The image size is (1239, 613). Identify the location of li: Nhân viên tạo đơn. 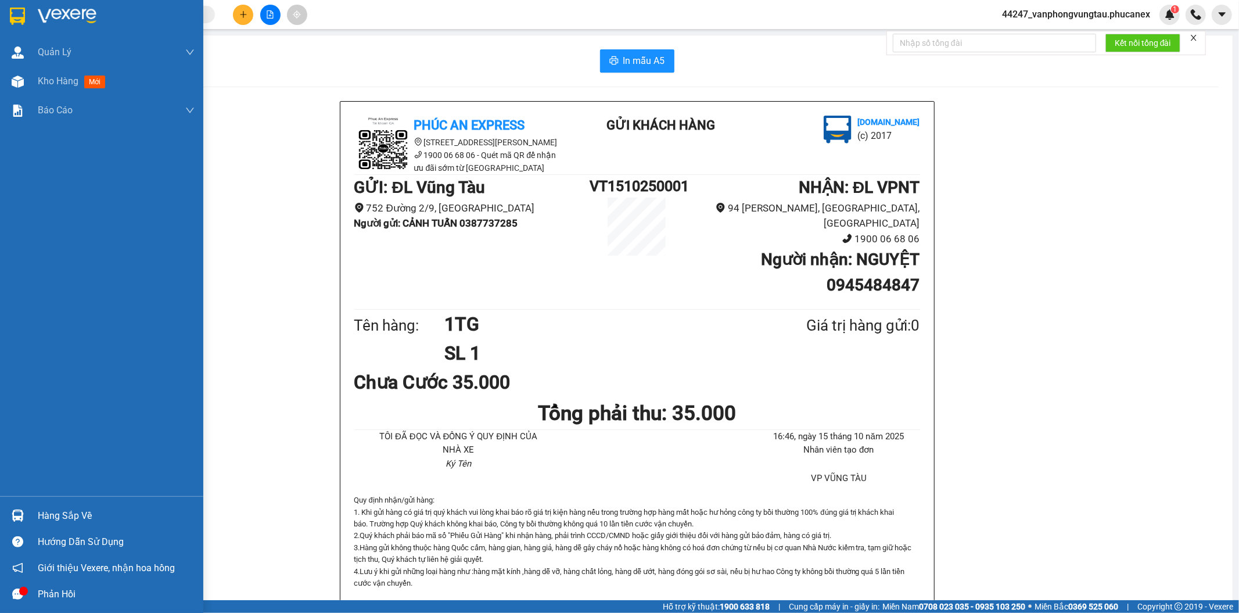
(838, 450).